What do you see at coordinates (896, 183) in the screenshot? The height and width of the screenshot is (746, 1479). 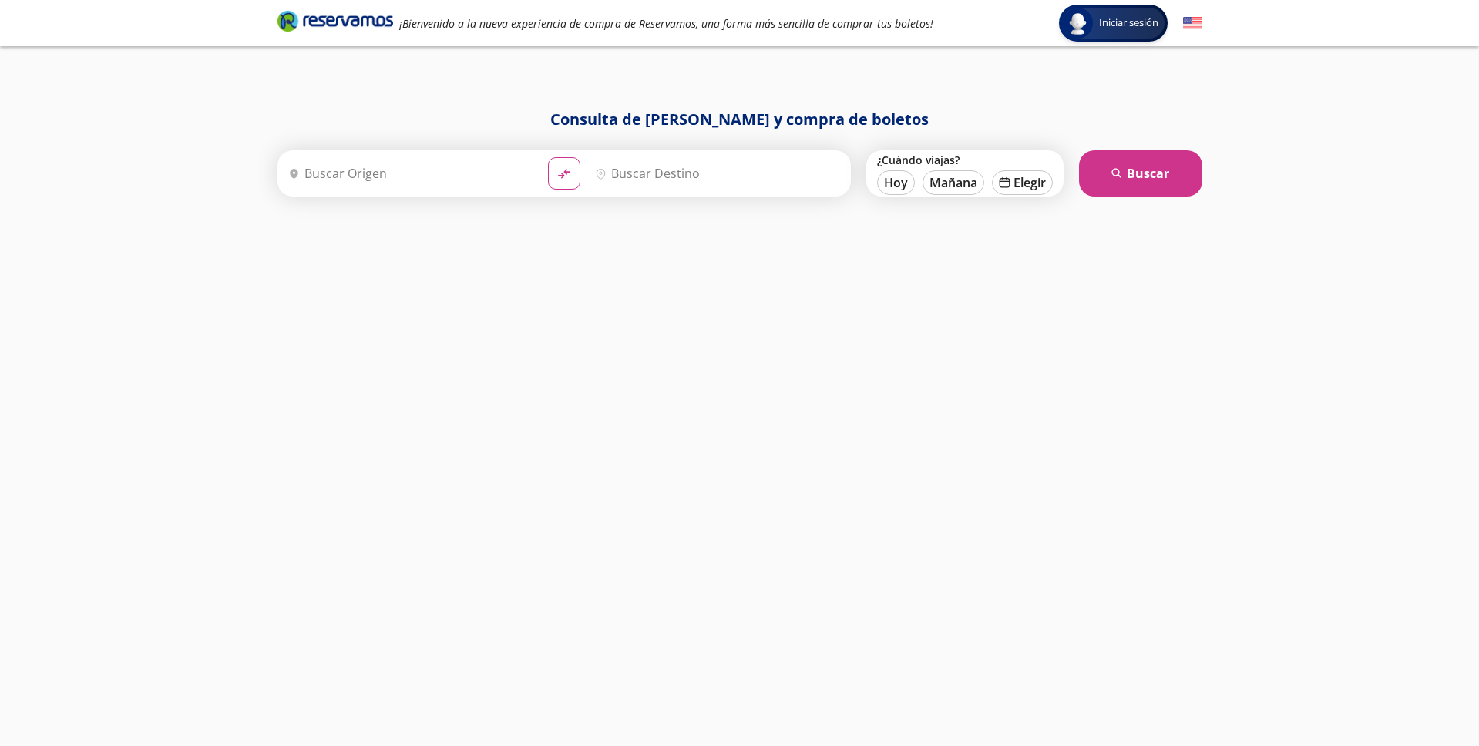 I see `button: Hoy` at bounding box center [896, 183].